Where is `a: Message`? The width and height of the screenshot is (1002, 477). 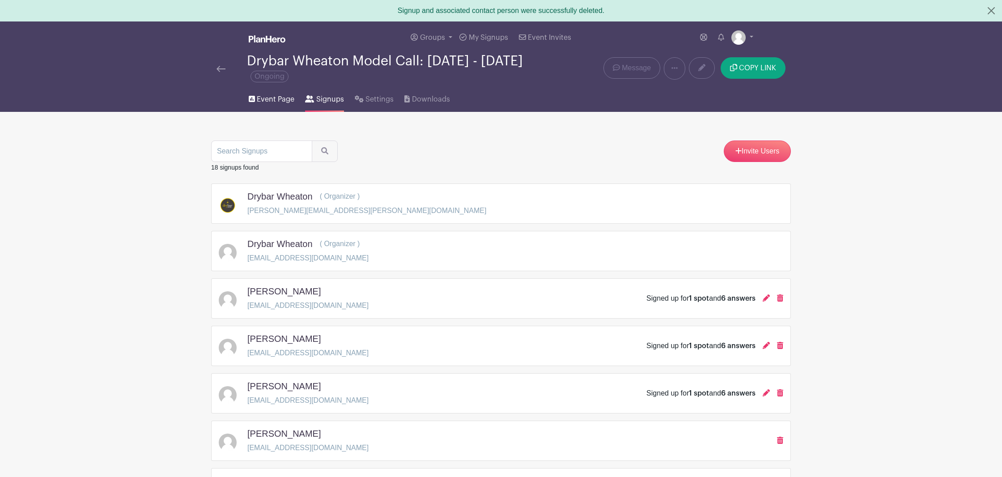 a: Message is located at coordinates (631, 68).